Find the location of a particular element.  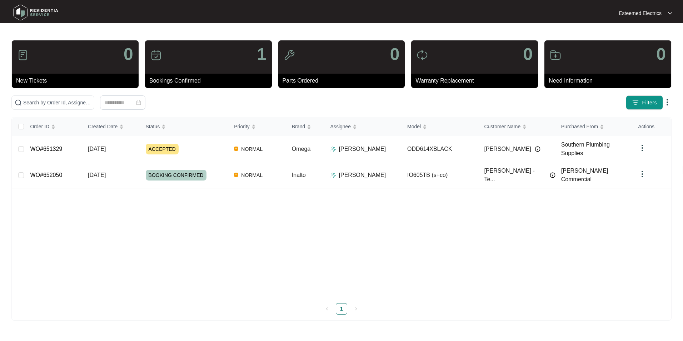

th: Status is located at coordinates (184, 126).